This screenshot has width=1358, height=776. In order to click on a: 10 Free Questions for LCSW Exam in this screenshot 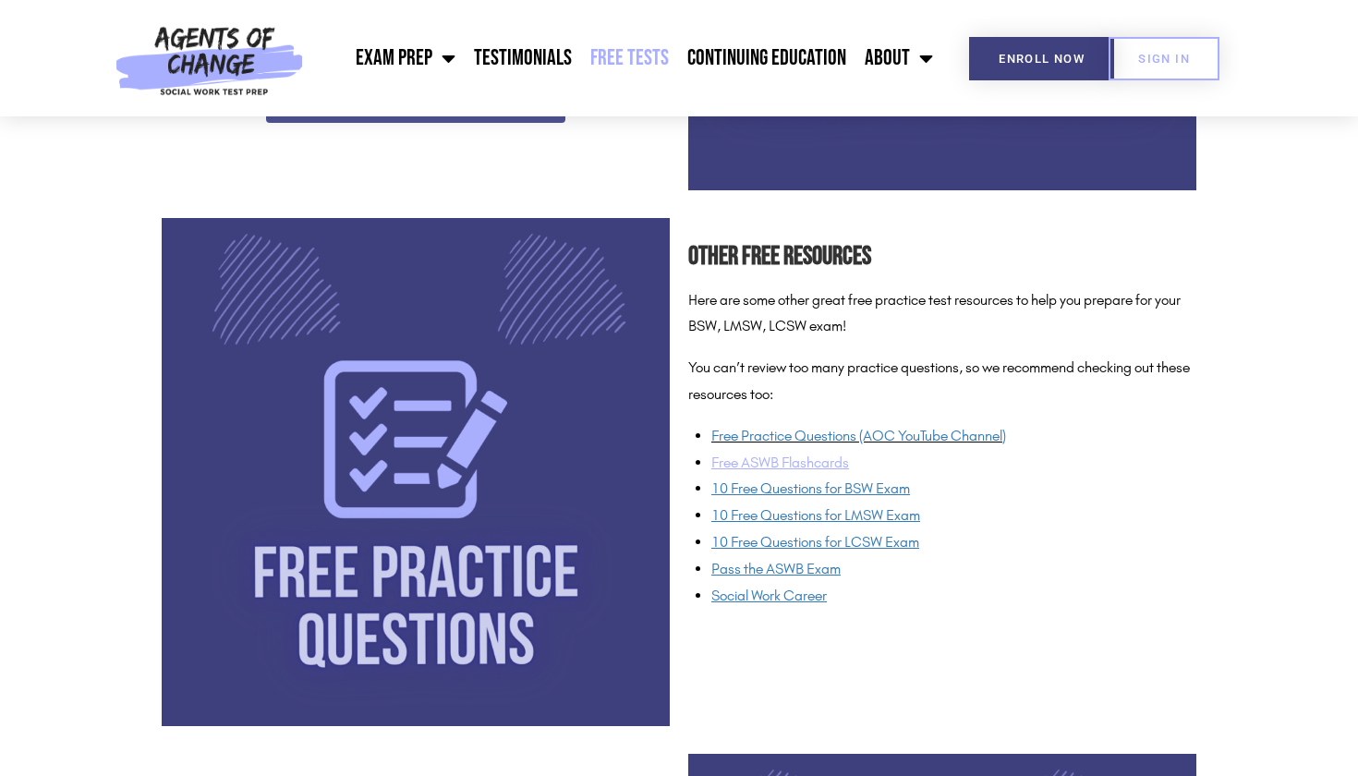, I will do `click(815, 541)`.